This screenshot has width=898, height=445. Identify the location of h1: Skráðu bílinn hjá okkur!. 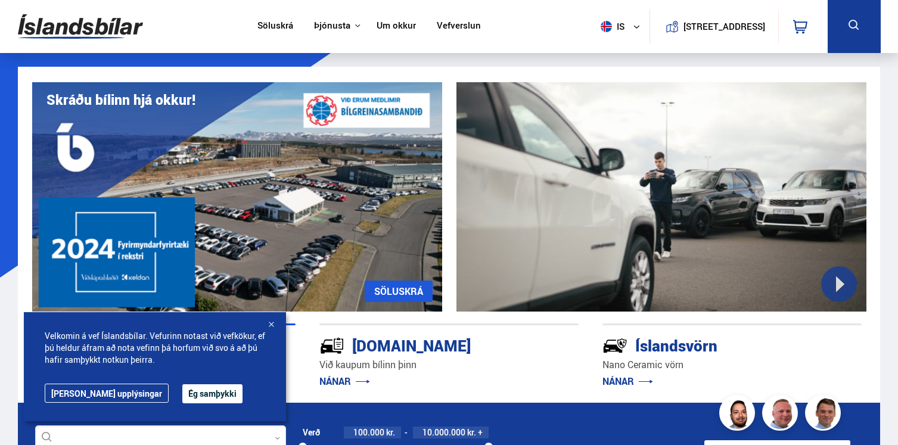
(121, 99).